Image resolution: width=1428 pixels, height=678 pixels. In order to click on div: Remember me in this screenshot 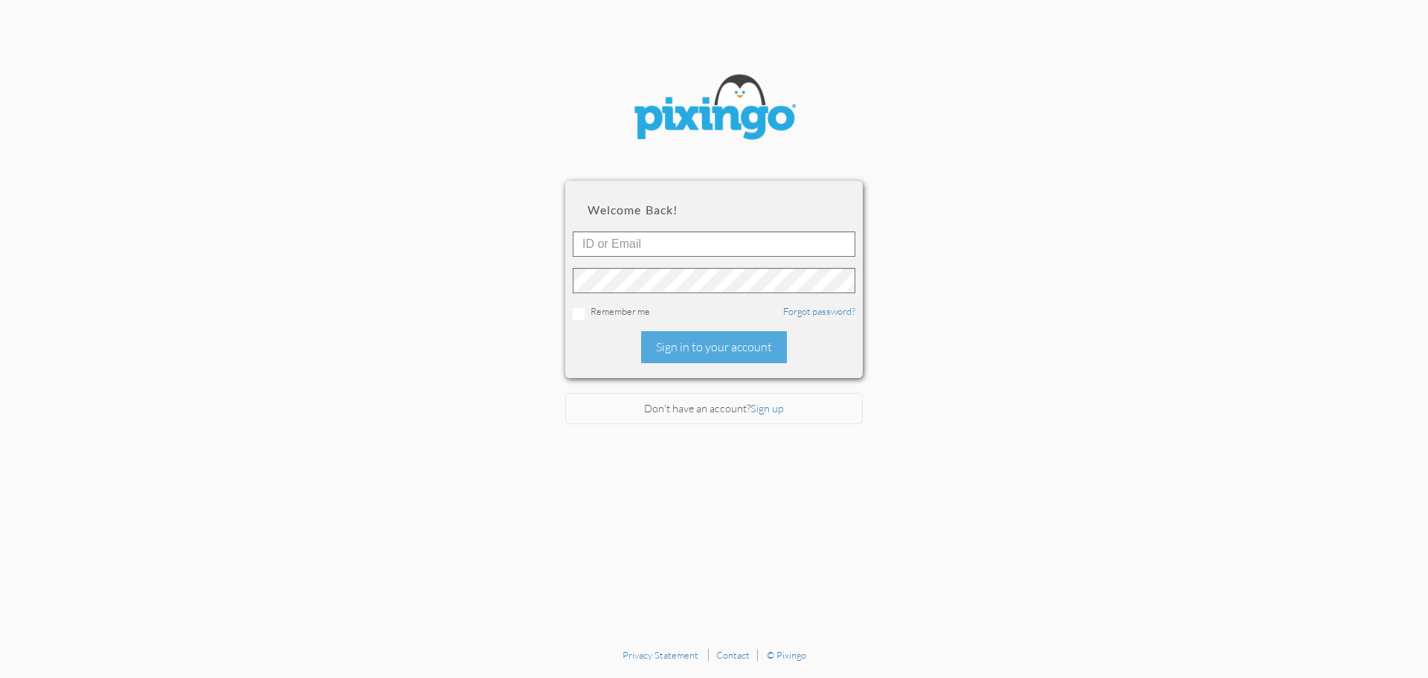, I will do `click(714, 312)`.